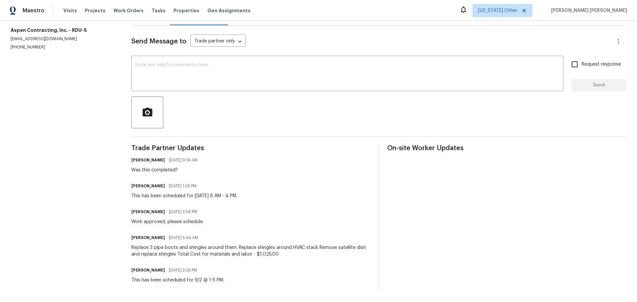  Describe the element at coordinates (218, 41) in the screenshot. I see `div: Trade partner only` at that location.